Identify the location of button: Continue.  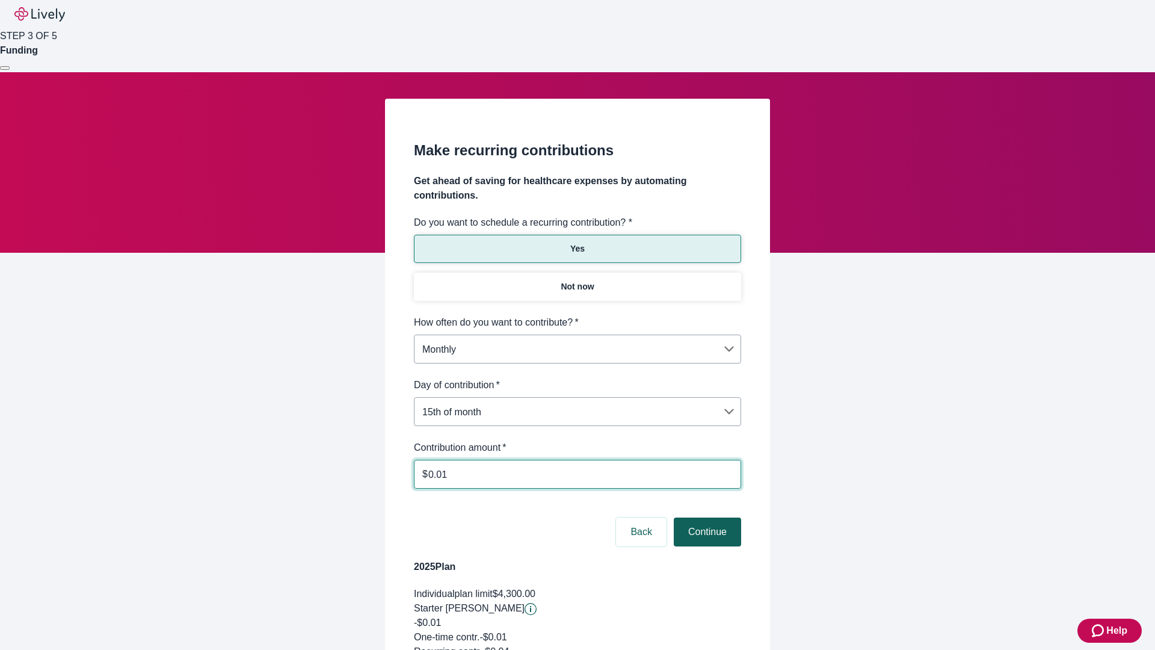
(707, 532).